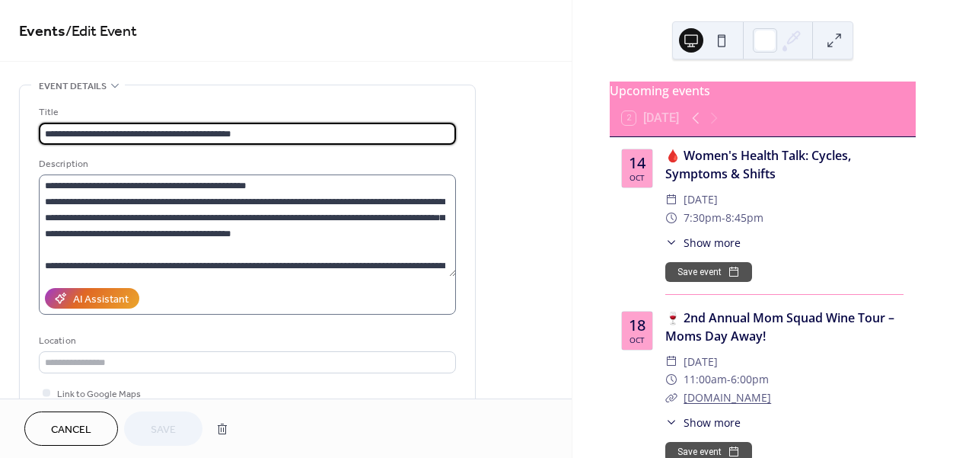 Image resolution: width=953 pixels, height=458 pixels. What do you see at coordinates (71, 428) in the screenshot?
I see `button: Cancel` at bounding box center [71, 428].